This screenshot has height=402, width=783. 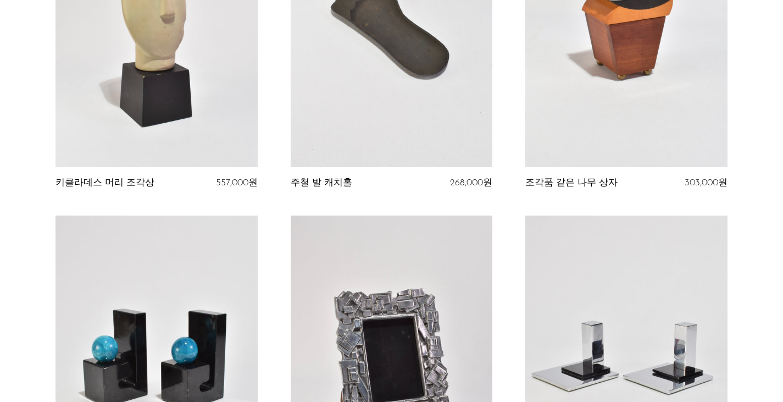 What do you see at coordinates (237, 182) in the screenshot?
I see `font: 557,000원` at bounding box center [237, 182].